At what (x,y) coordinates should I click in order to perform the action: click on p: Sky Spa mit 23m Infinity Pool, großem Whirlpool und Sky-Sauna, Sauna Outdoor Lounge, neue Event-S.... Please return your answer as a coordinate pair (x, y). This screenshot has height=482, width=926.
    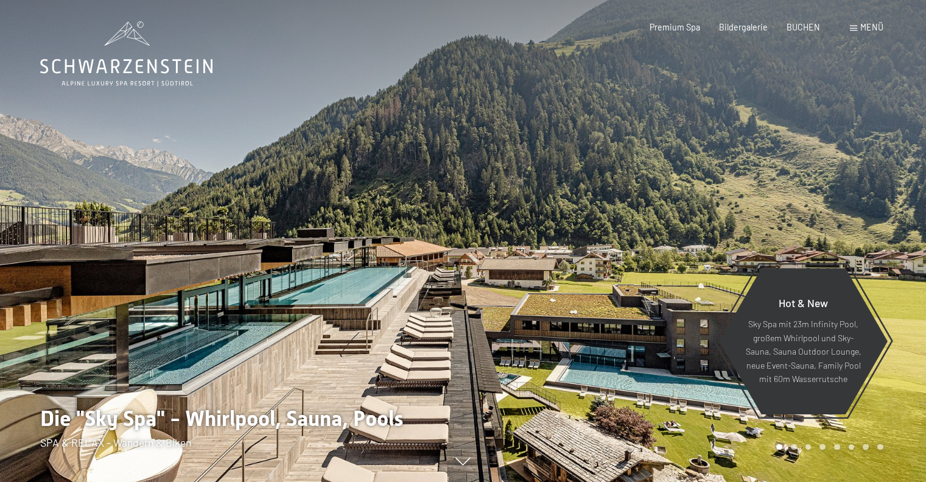
    Looking at the image, I should click on (803, 351).